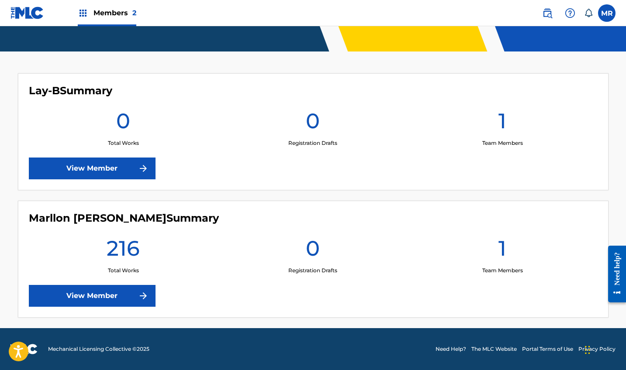 Image resolution: width=626 pixels, height=370 pixels. I want to click on img: help, so click(570, 13).